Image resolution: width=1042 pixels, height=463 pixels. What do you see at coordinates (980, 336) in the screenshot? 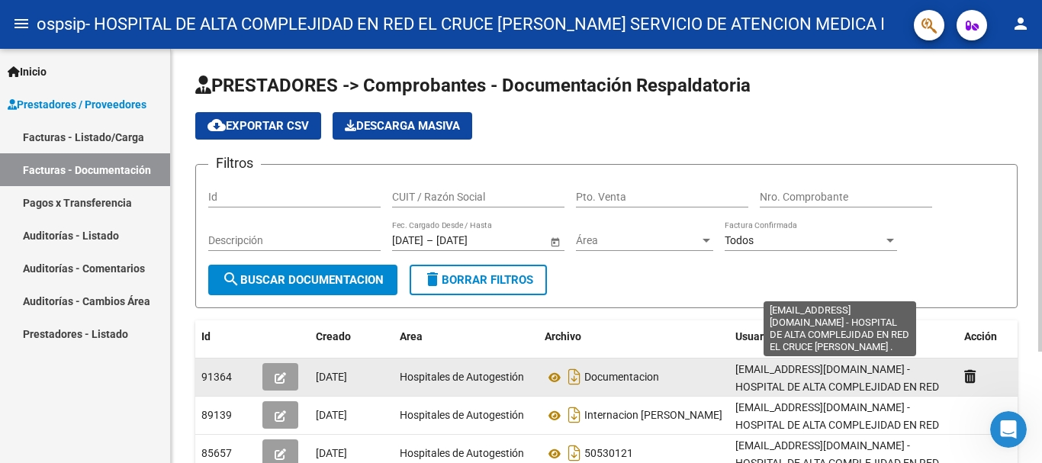
I see `span: Acción` at bounding box center [980, 336].